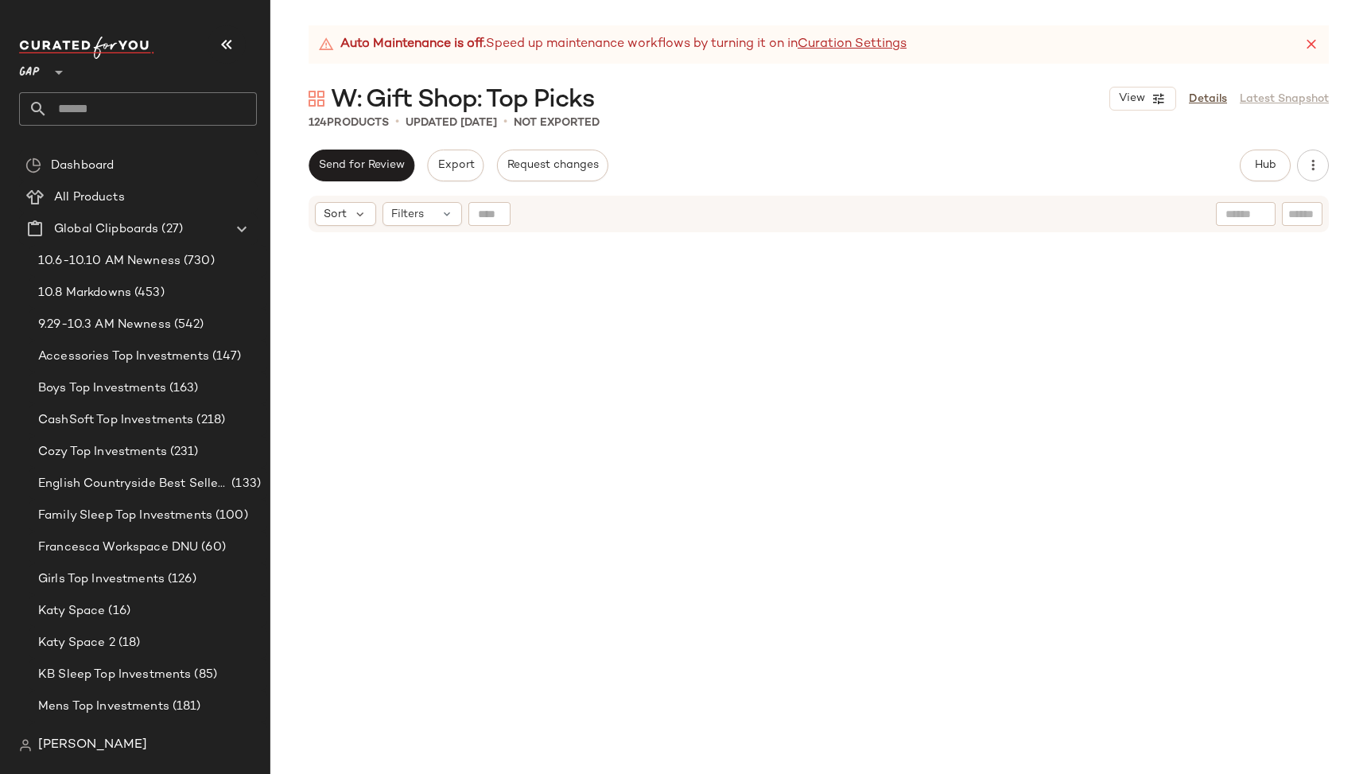  Describe the element at coordinates (183, 452) in the screenshot. I see `span: (231)` at that location.